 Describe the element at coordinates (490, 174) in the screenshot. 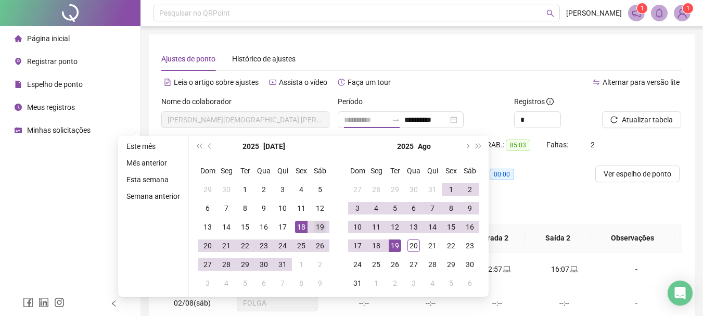

I see `div: Quitações:` at that location.